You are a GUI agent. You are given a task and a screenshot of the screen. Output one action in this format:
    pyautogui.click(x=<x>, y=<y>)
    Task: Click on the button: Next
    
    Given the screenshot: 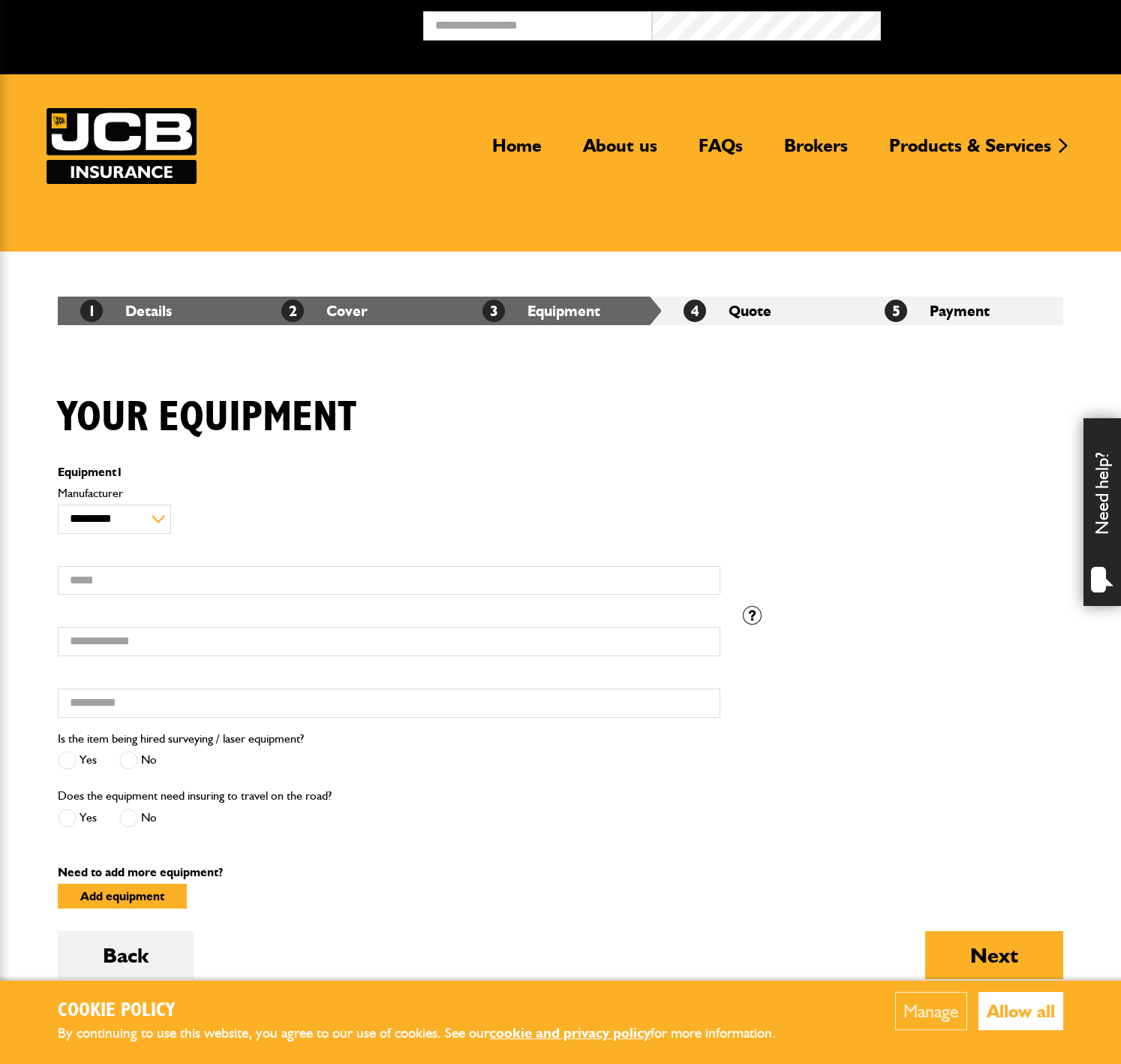 What is the action you would take?
    pyautogui.click(x=994, y=955)
    